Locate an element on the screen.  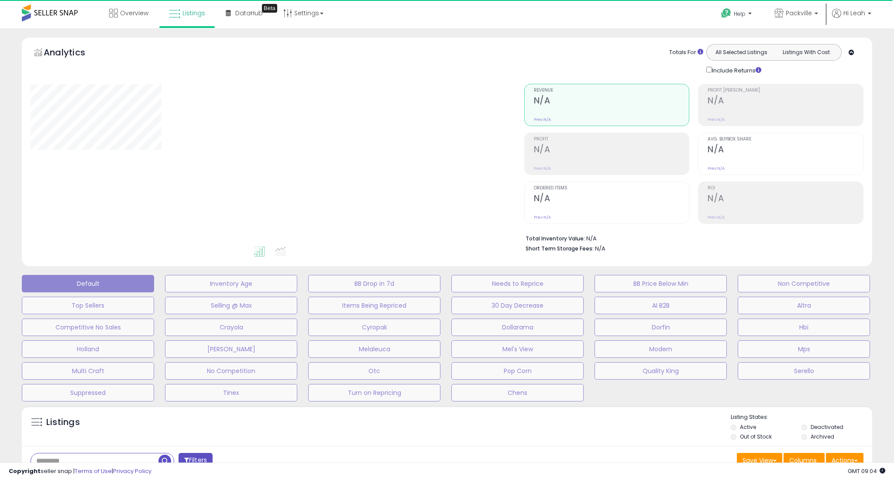
div: Include Returns is located at coordinates (736, 70).